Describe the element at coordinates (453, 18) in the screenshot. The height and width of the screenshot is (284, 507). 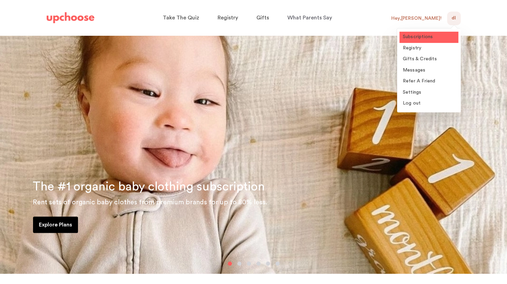
I see `span: DL` at that location.